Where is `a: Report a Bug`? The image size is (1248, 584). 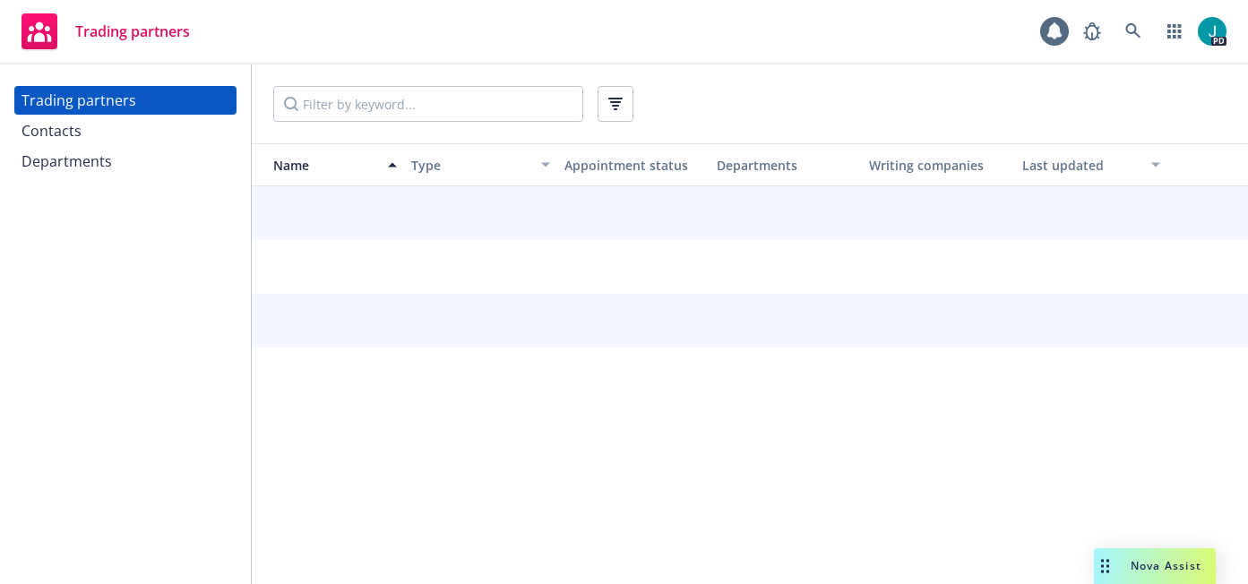 a: Report a Bug is located at coordinates (1092, 31).